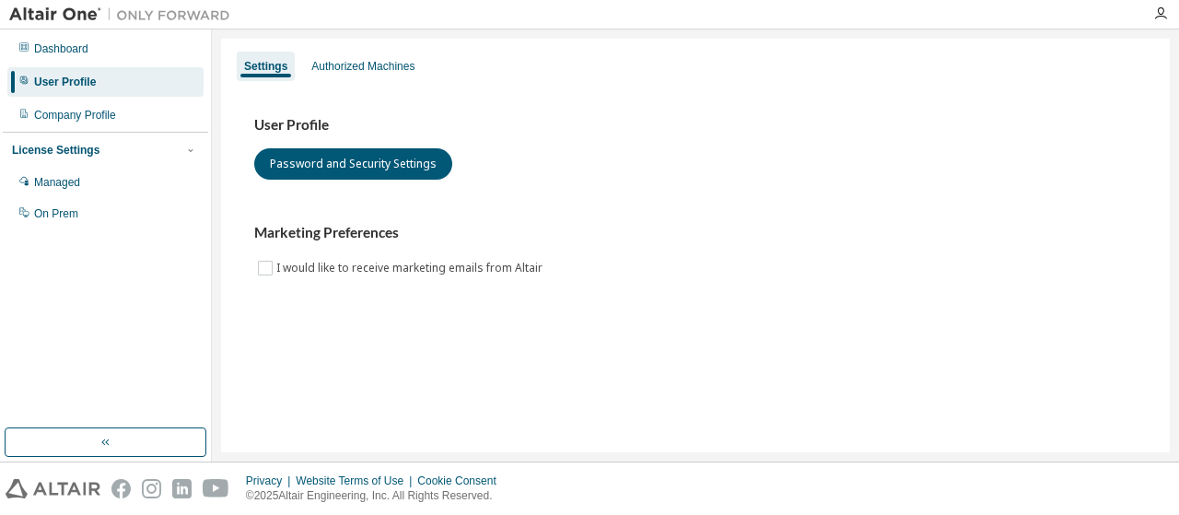  What do you see at coordinates (61, 49) in the screenshot?
I see `div: Dashboard` at bounding box center [61, 49].